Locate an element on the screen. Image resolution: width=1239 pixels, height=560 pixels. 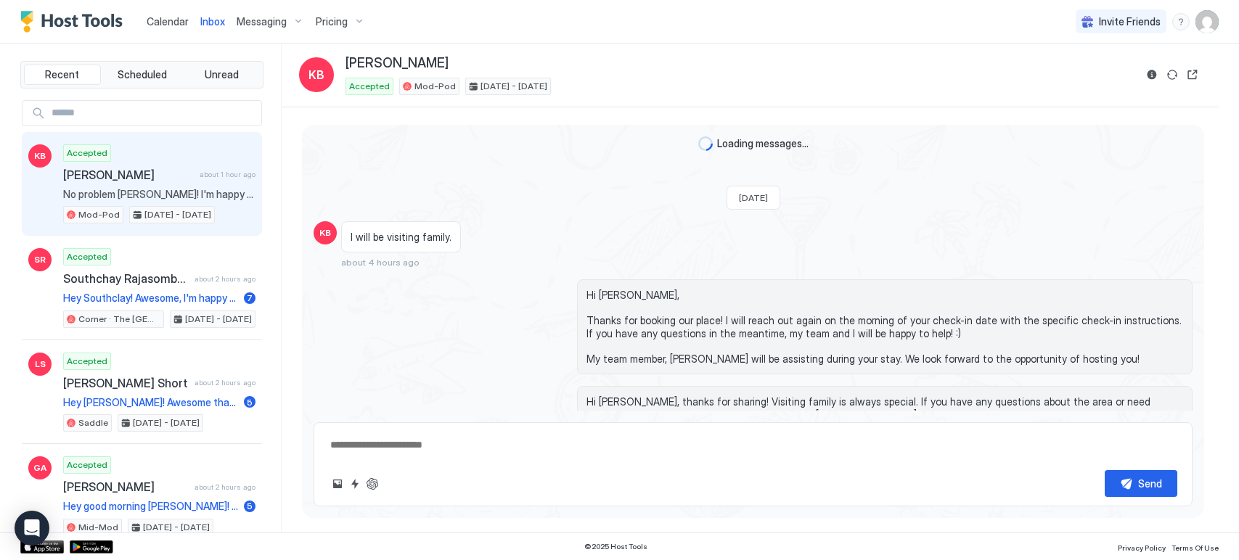
span: Mid-Mod is located at coordinates (98, 528).